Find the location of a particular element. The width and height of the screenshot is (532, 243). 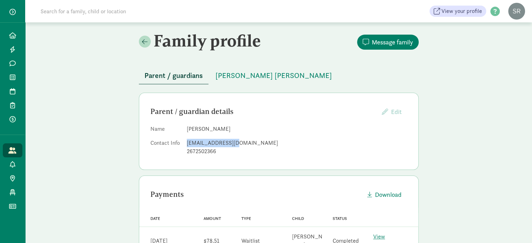

span: Date is located at coordinates (155, 219).